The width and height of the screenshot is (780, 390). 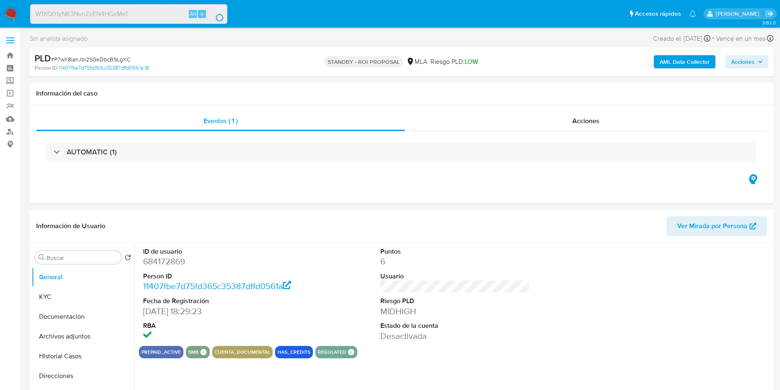 I want to click on span: # P7wX8lanJbi2SGkDbcB9LgXC, so click(x=90, y=59).